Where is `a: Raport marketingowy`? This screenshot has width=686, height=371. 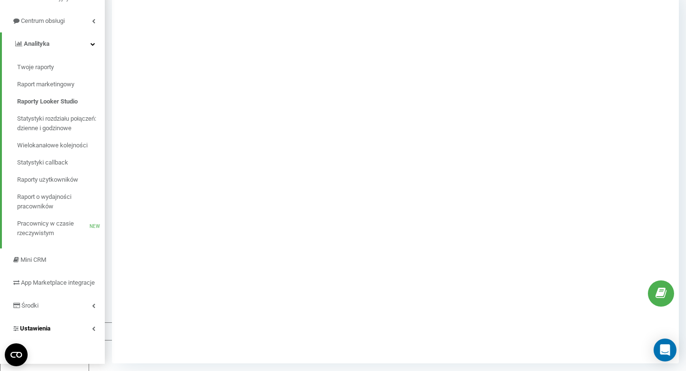 a: Raport marketingowy is located at coordinates (61, 84).